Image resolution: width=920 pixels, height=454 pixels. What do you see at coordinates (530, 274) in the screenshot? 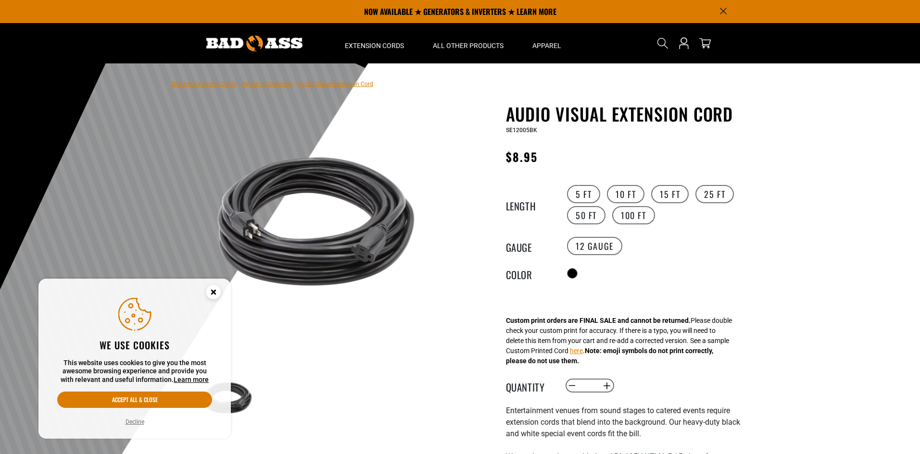
I see `legend: Color` at bounding box center [530, 274].